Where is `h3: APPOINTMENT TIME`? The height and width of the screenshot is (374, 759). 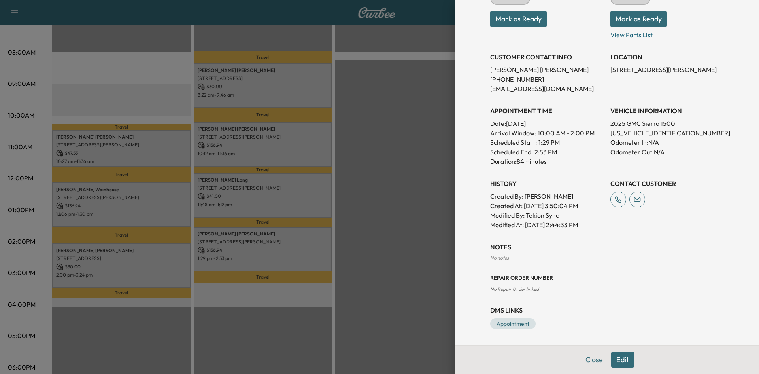 h3: APPOINTMENT TIME is located at coordinates (547, 111).